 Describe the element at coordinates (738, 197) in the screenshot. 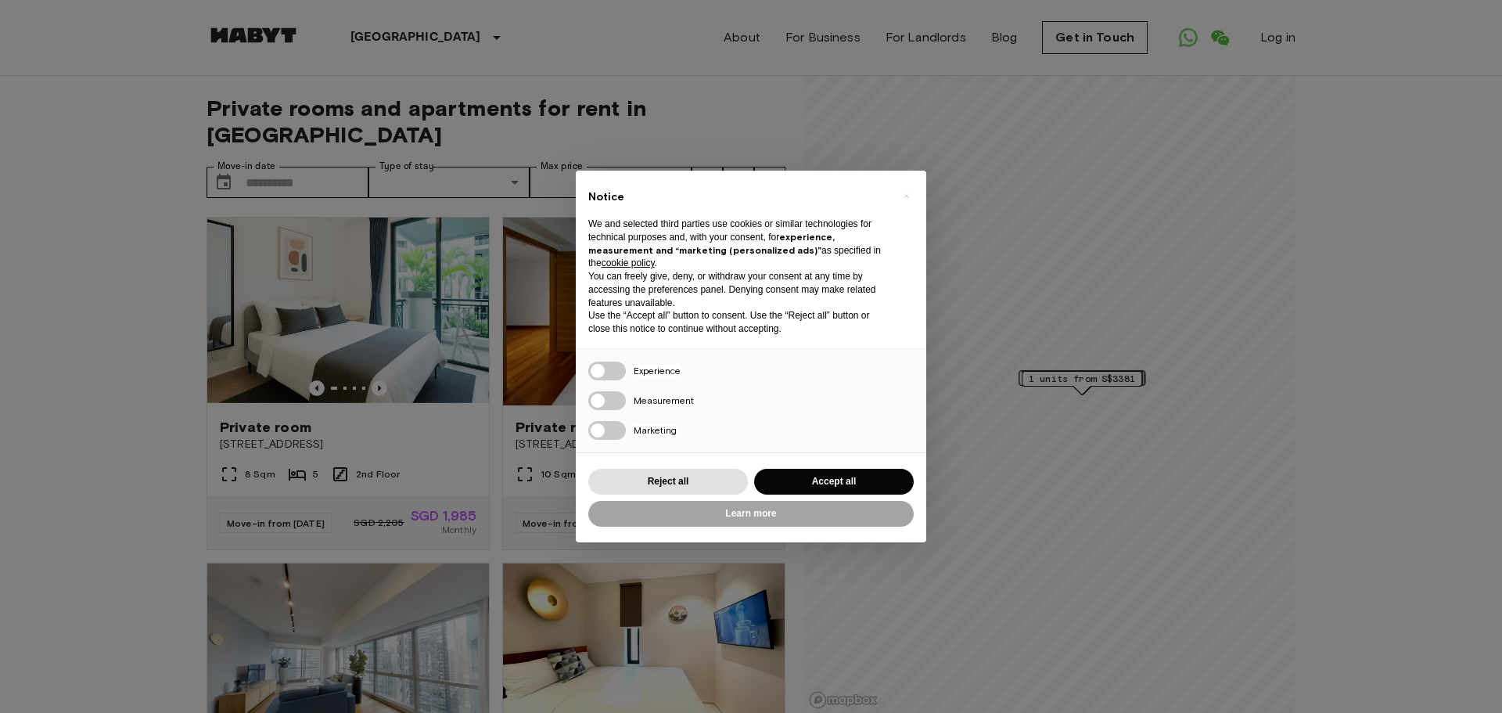

I see `h2: Notice` at that location.